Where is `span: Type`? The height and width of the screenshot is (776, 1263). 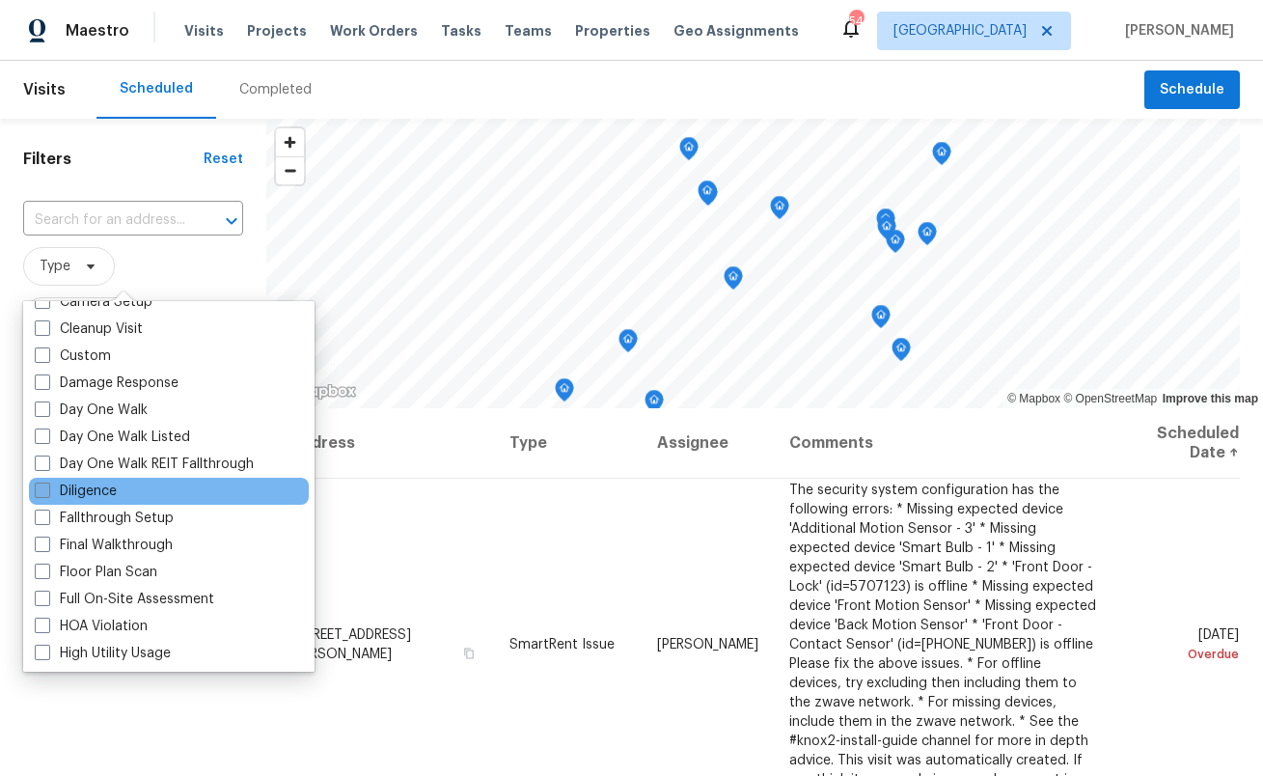 span: Type is located at coordinates (55, 266).